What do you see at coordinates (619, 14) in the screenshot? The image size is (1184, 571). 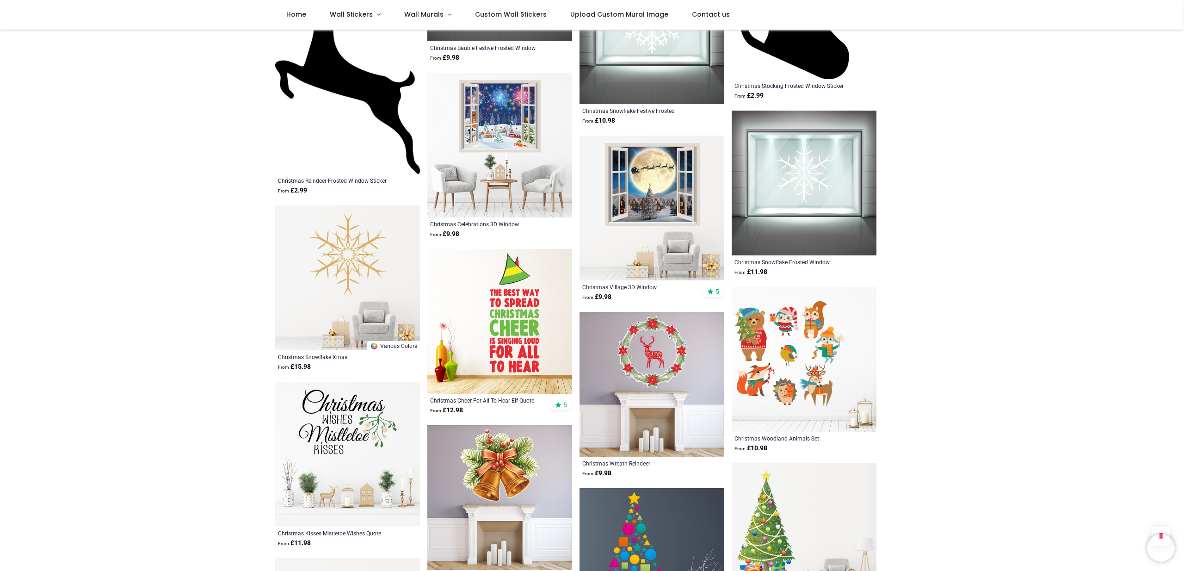 I see `span: Upload Custom Mural Image` at bounding box center [619, 14].